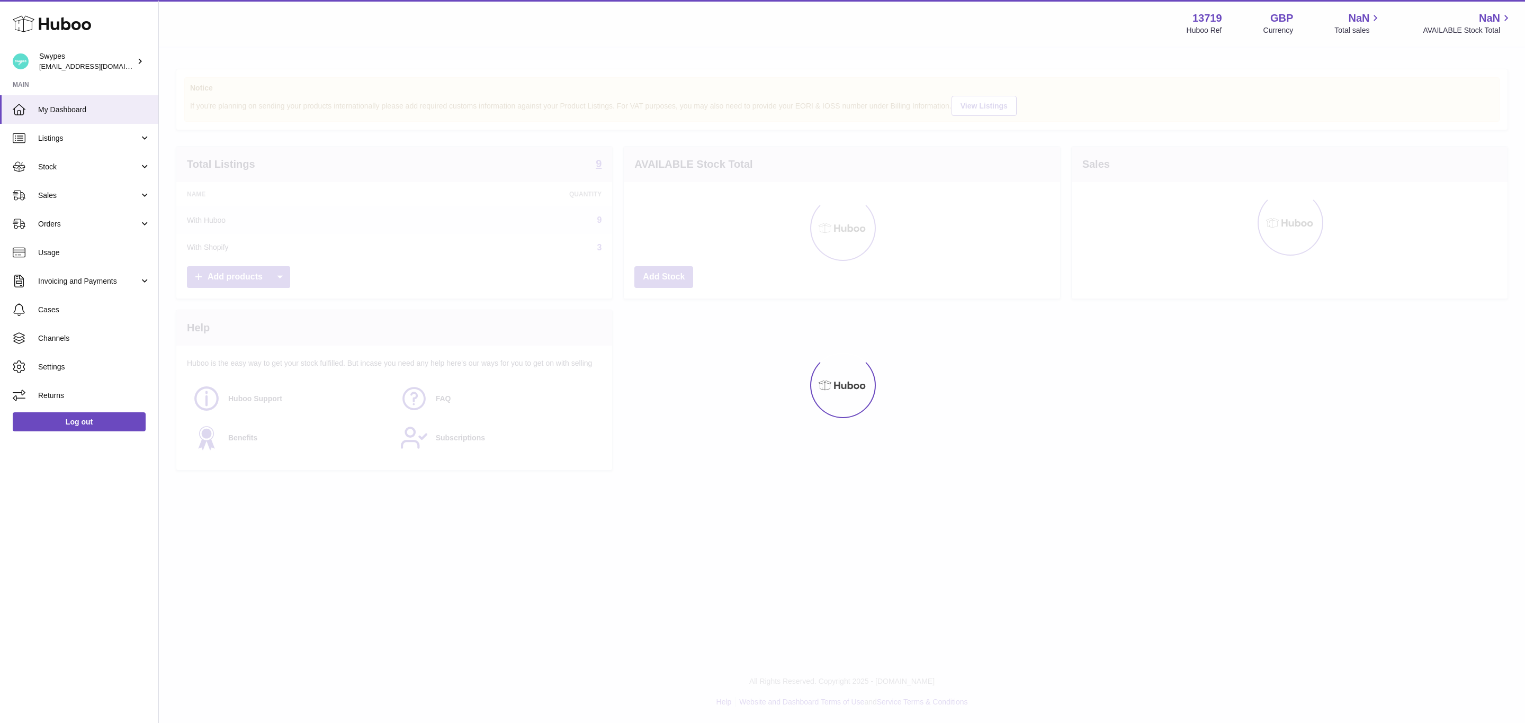 This screenshot has width=1525, height=723. Describe the element at coordinates (1278, 30) in the screenshot. I see `div: Currency` at that location.